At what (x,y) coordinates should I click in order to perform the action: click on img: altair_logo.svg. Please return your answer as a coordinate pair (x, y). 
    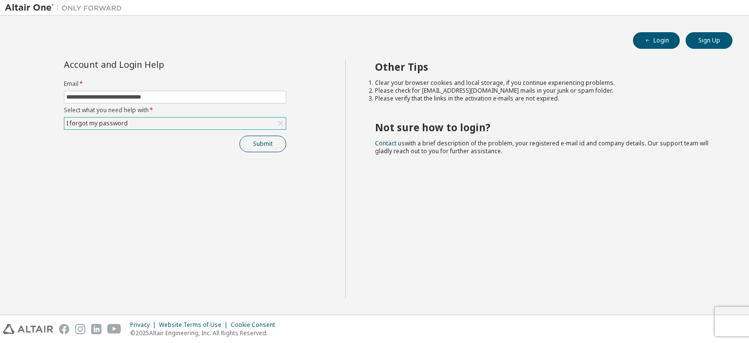
    Looking at the image, I should click on (28, 329).